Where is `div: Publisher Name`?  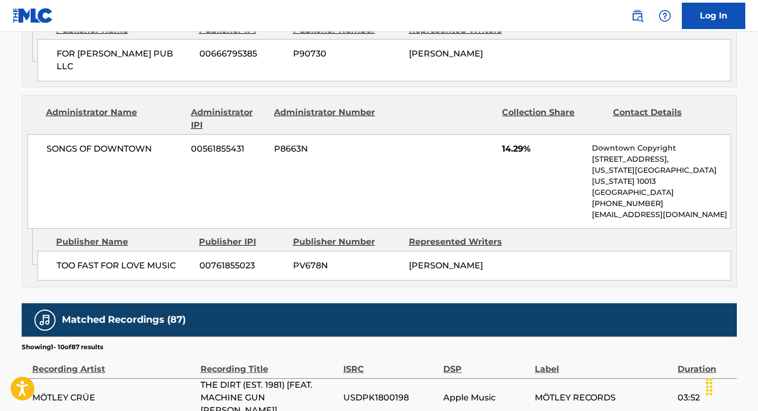 div: Publisher Name is located at coordinates (123, 242).